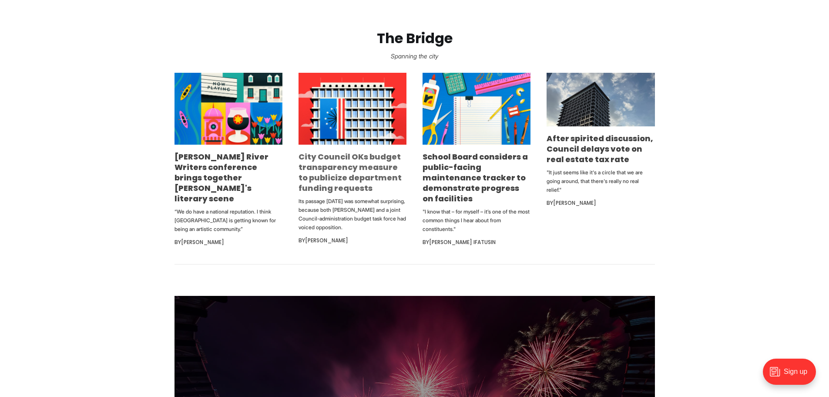 The width and height of the screenshot is (829, 397). What do you see at coordinates (414, 56) in the screenshot?
I see `p: Spanning the city` at bounding box center [414, 56].